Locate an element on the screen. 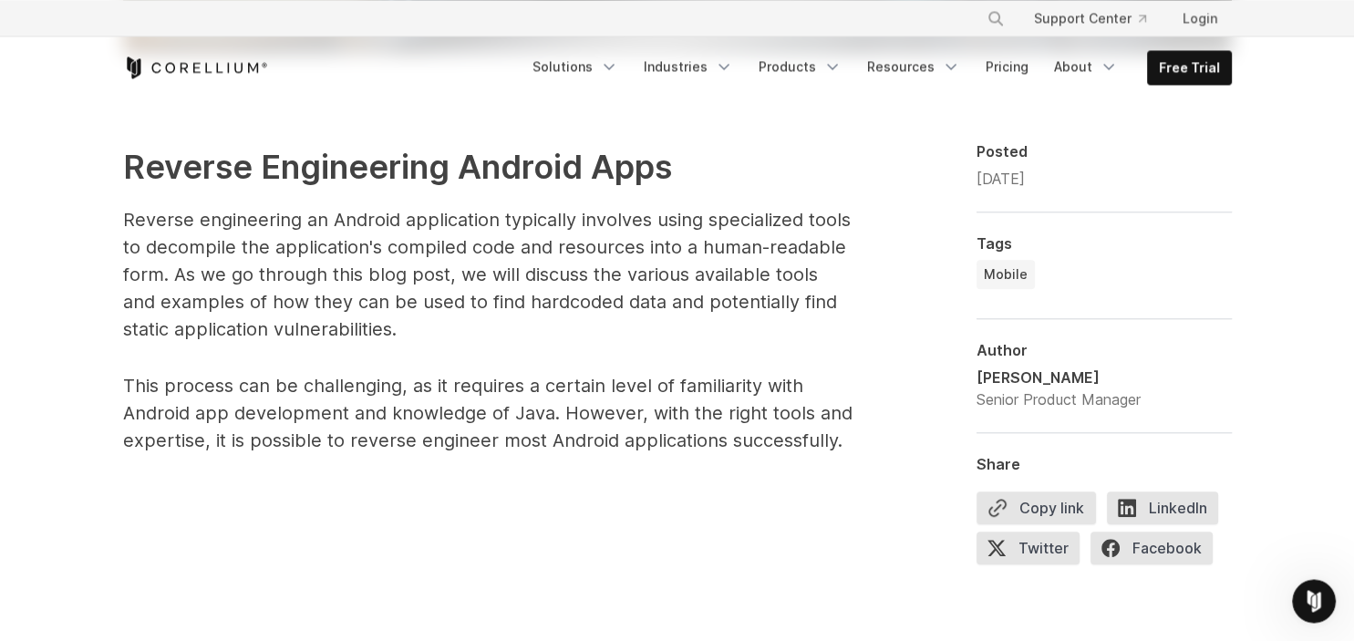 The width and height of the screenshot is (1354, 641). span: LinkedIn is located at coordinates (1162, 508).